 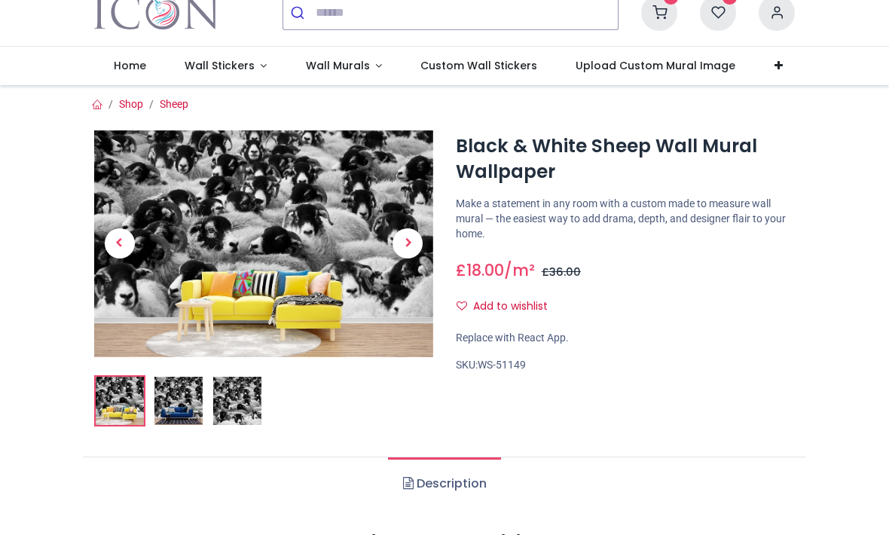 I want to click on h1: Black & White Sheep Wall Mural Wallpaper, so click(x=625, y=159).